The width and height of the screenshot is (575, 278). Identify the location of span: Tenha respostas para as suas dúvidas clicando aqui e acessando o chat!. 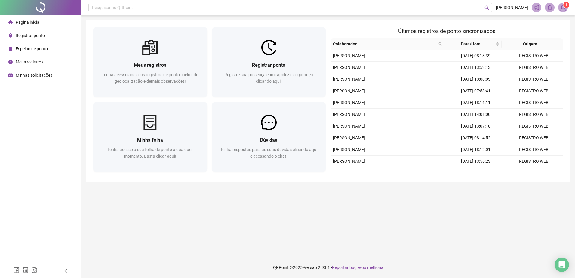
(268, 153).